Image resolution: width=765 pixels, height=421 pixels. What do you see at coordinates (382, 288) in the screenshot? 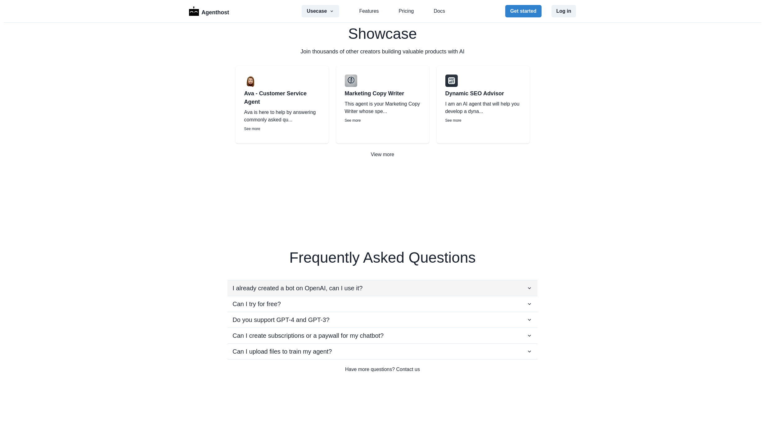
I see `button: I already created a bot on OpenAI, can I use it?` at bounding box center [382, 288].